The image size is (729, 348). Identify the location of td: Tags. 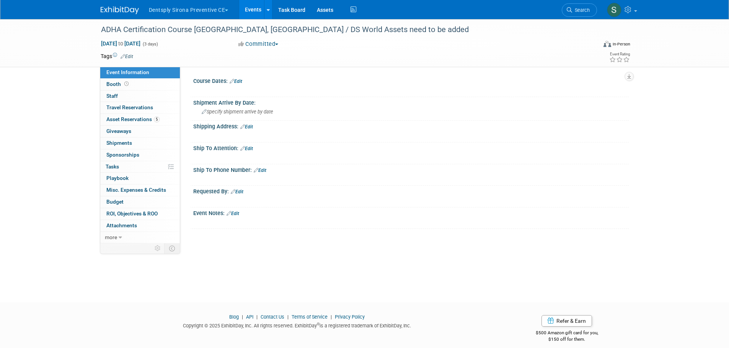
(117, 56).